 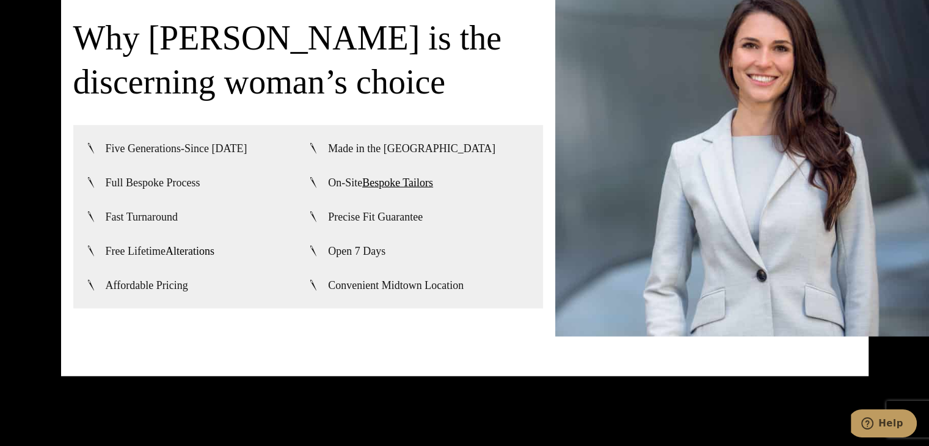 What do you see at coordinates (381, 183) in the screenshot?
I see `span: On-Site` at bounding box center [381, 183].